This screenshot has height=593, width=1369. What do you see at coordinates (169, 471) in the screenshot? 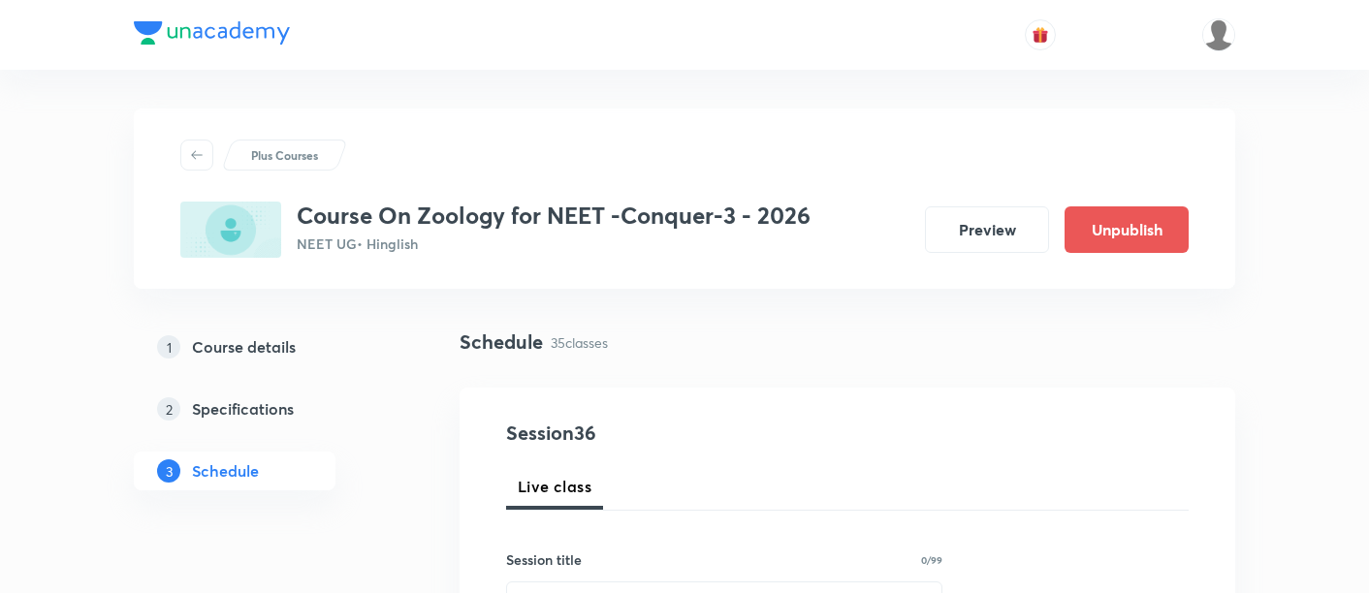
I see `p: 3` at bounding box center [169, 471].